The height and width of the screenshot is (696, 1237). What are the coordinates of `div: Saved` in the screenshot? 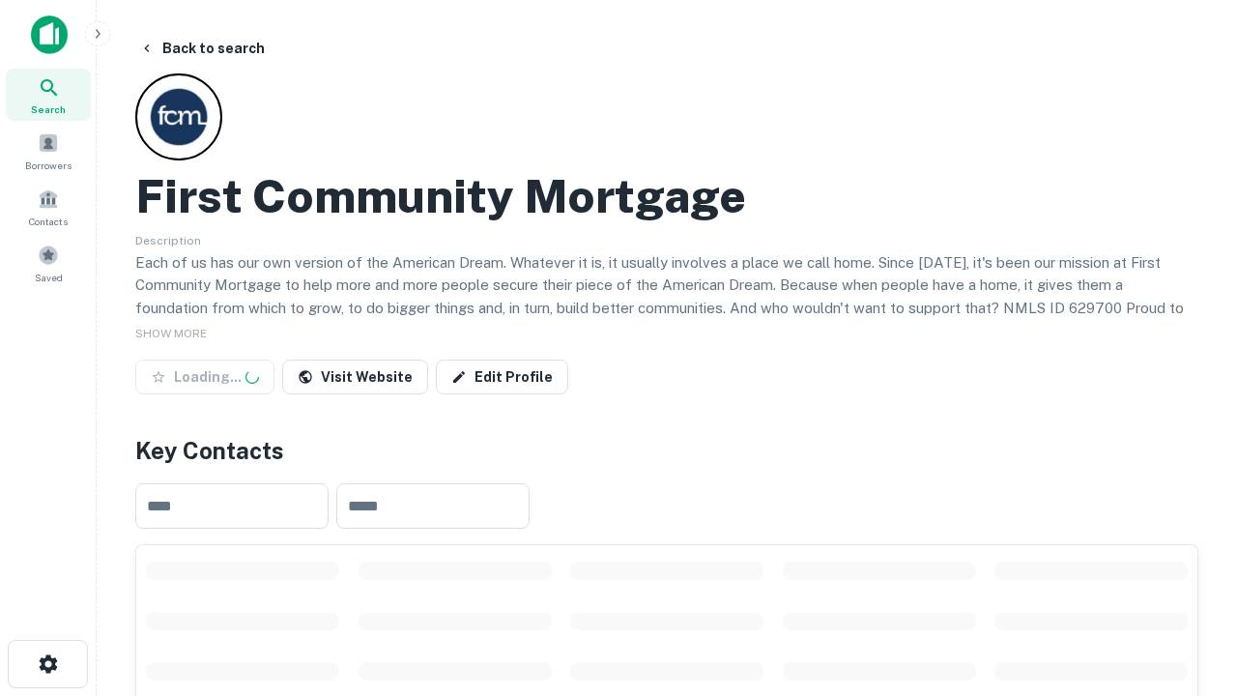 It's located at (48, 263).